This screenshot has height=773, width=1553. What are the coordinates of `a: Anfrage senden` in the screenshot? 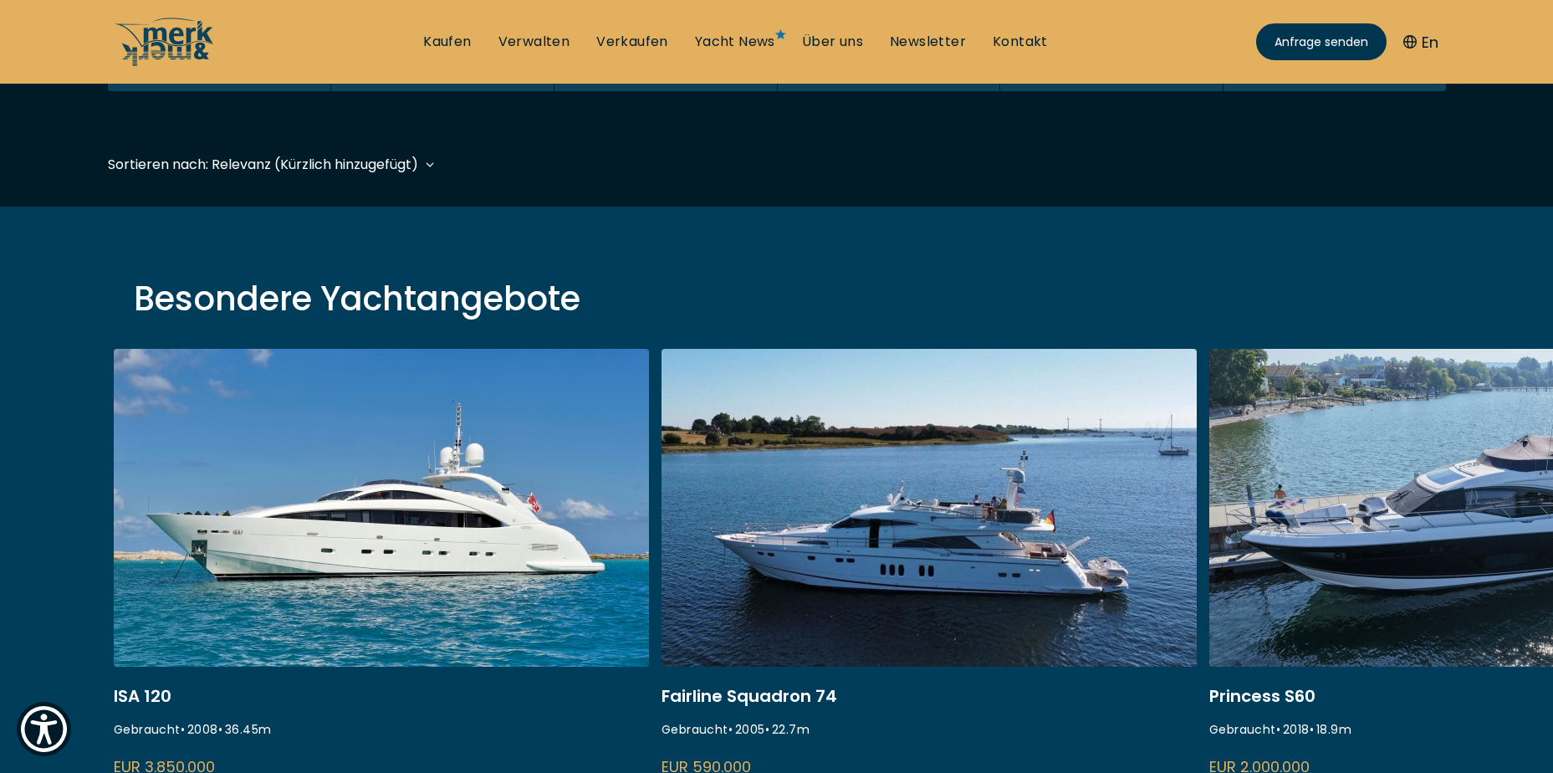 It's located at (1322, 42).